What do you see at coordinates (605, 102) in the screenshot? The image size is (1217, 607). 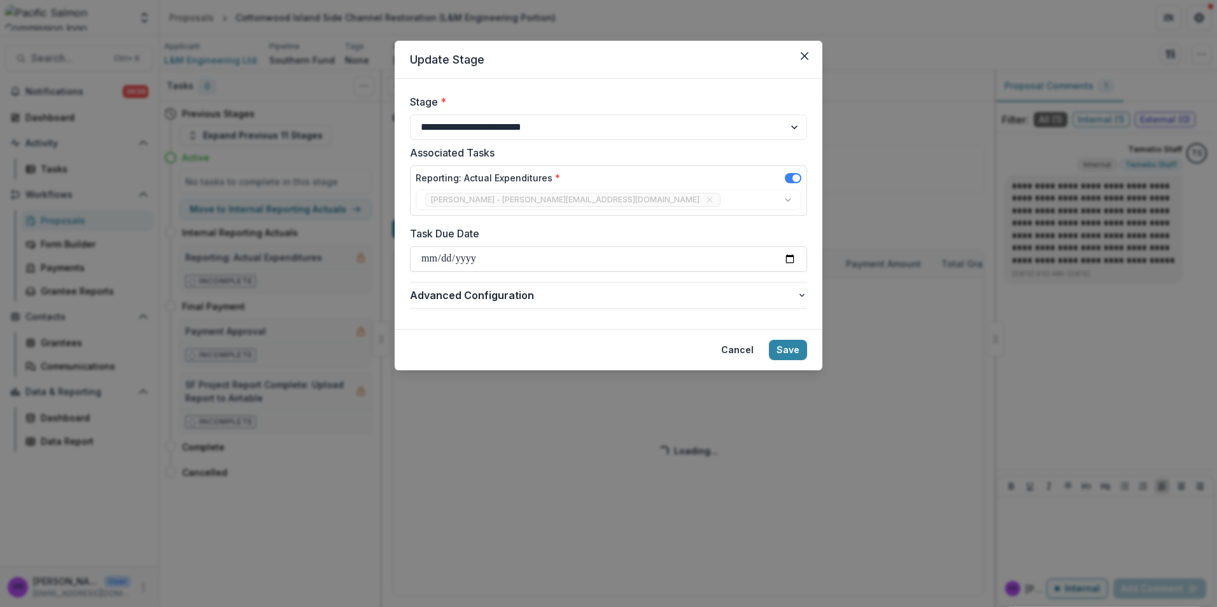 I see `label: Stage` at bounding box center [605, 102].